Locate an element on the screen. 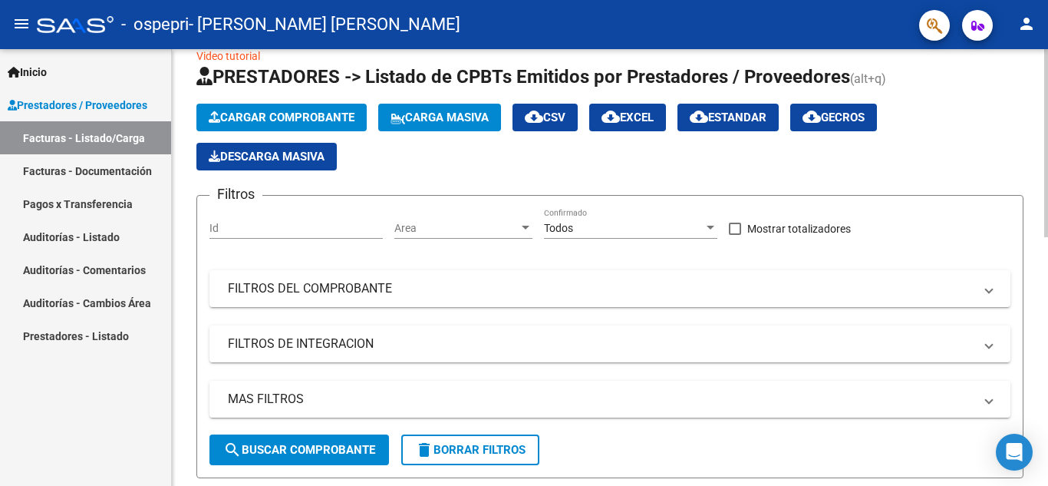 The width and height of the screenshot is (1048, 486). mat-panel-title: FILTROS DE INTEGRACION is located at coordinates (601, 344).